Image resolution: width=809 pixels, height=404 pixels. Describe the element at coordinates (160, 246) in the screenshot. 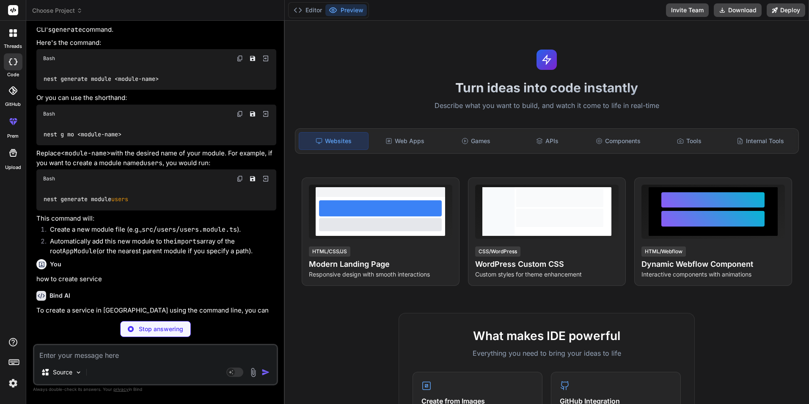

I see `li: Automatically add this new module to the array of the root (or the nearest parent module if you s...` at that location.